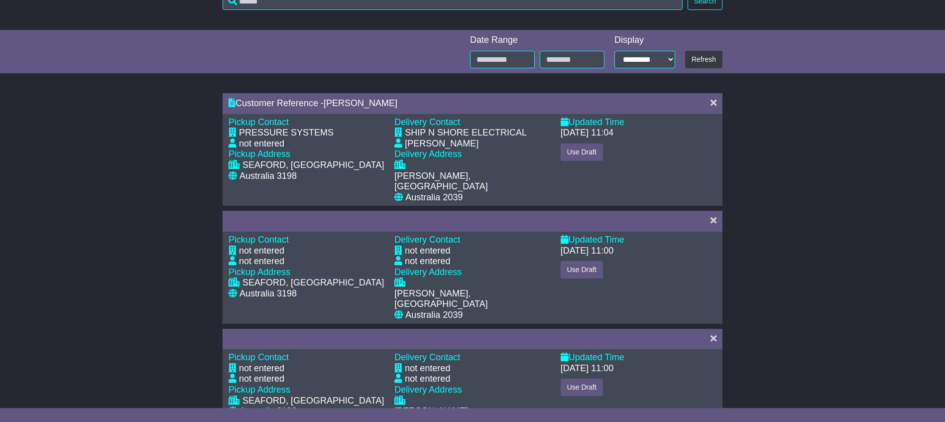 The image size is (945, 422). Describe the element at coordinates (704, 59) in the screenshot. I see `button: Refresh` at that location.